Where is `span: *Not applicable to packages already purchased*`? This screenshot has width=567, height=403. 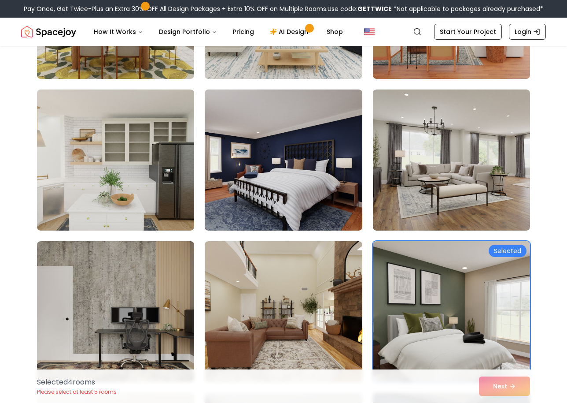
span: *Not applicable to packages already purchased* is located at coordinates (468, 9).